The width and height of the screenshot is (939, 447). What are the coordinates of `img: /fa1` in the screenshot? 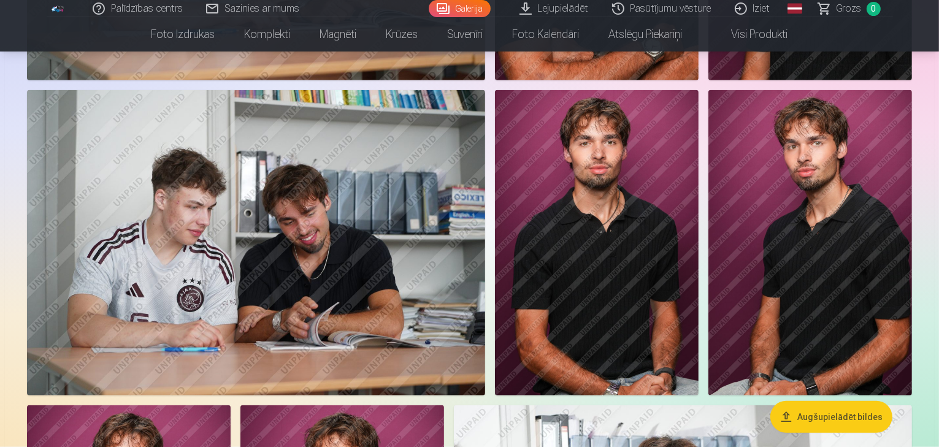 It's located at (58, 9).